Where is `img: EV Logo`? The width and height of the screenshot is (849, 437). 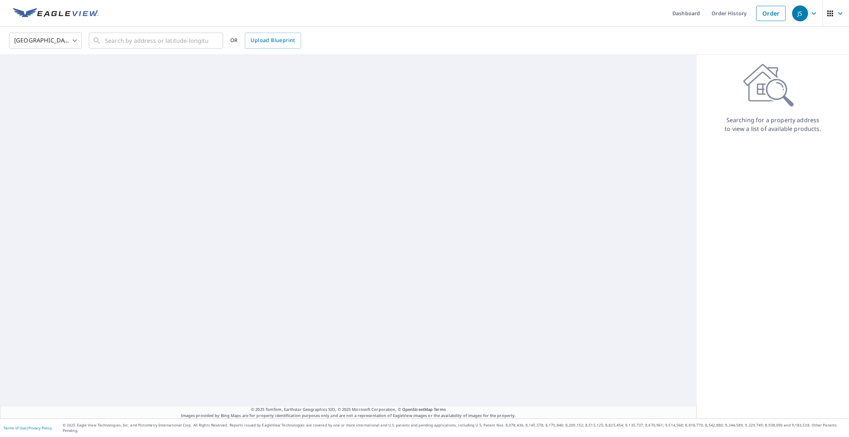 img: EV Logo is located at coordinates (56, 13).